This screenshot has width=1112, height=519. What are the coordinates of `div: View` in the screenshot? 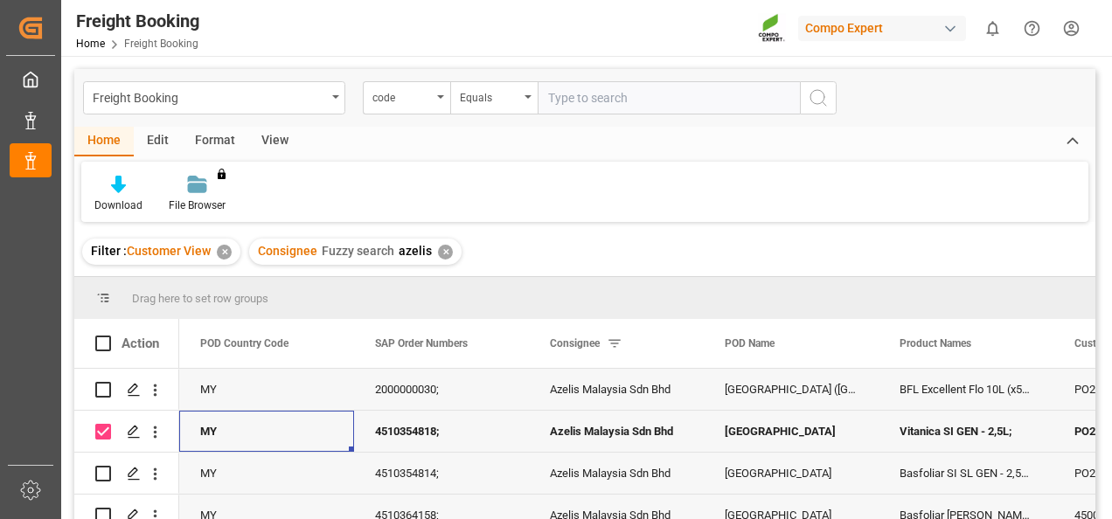 It's located at (274, 142).